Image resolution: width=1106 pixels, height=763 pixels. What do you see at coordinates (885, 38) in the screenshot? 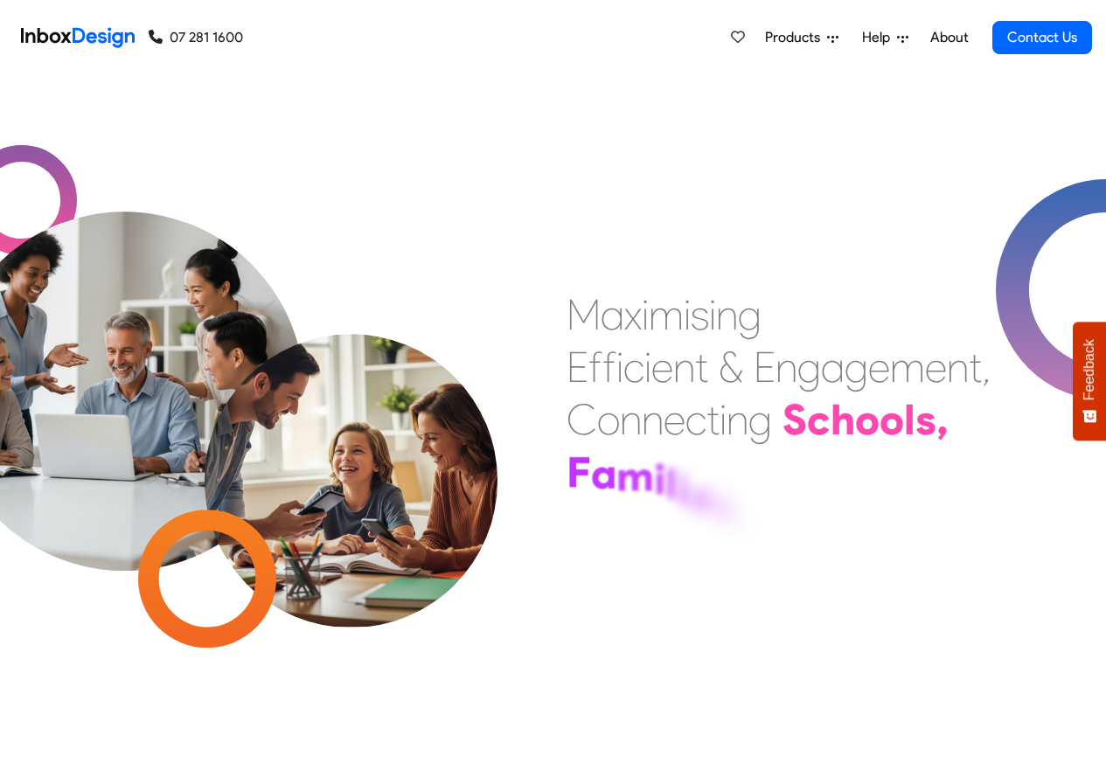
I see `a: Help` at bounding box center [885, 38].